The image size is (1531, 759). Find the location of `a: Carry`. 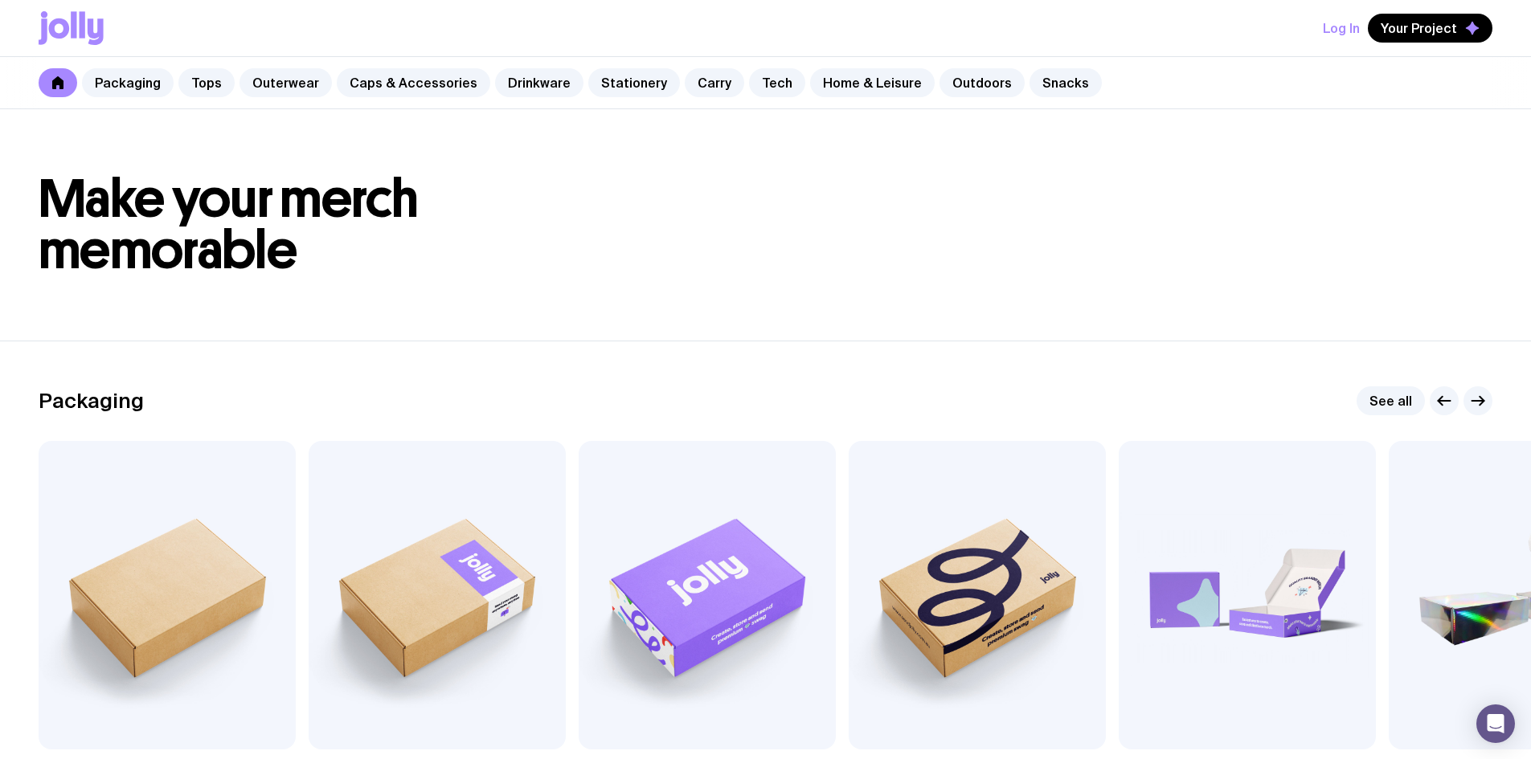

a: Carry is located at coordinates (714, 83).